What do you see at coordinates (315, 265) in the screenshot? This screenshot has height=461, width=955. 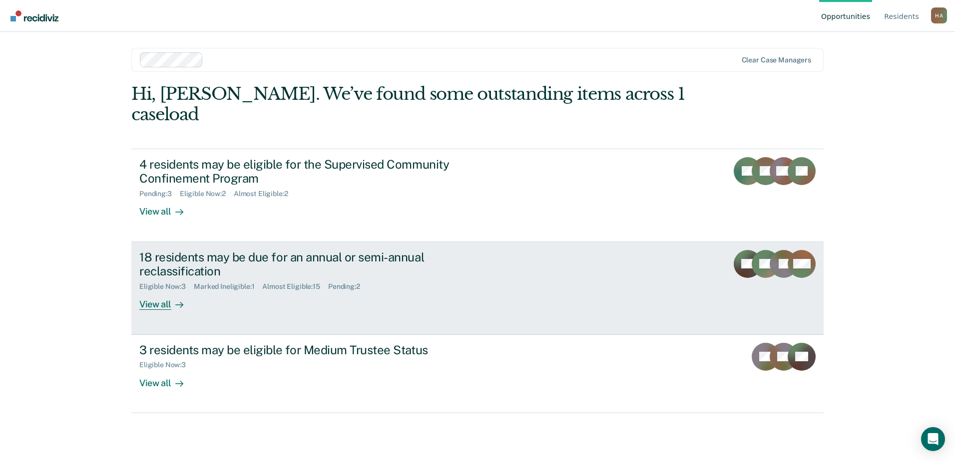 I see `div: 18 residents may be due for an annual or semi-annual reclassification` at bounding box center [315, 265].